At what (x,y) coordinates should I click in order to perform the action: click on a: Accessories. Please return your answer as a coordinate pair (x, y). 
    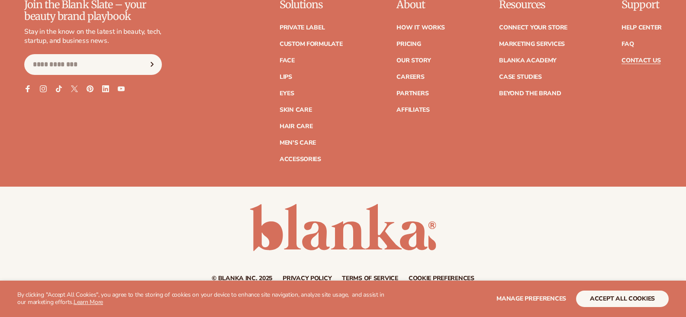
    Looking at the image, I should click on (300, 159).